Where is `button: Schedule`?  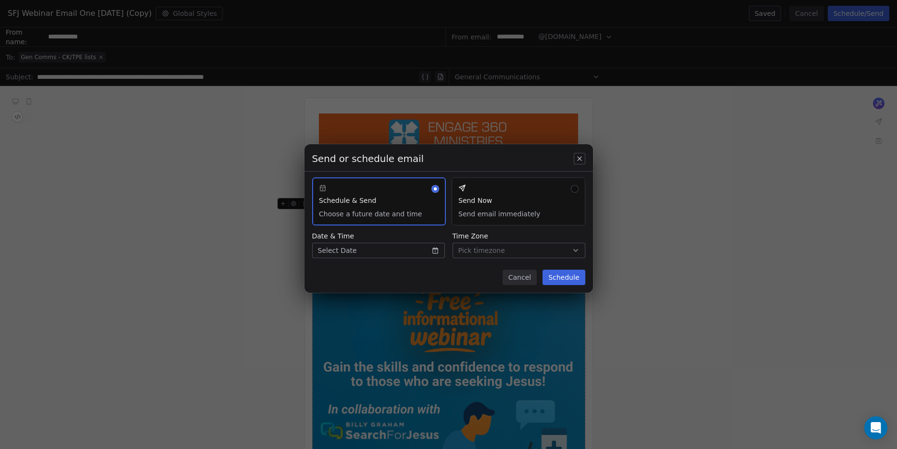
button: Schedule is located at coordinates (564, 278).